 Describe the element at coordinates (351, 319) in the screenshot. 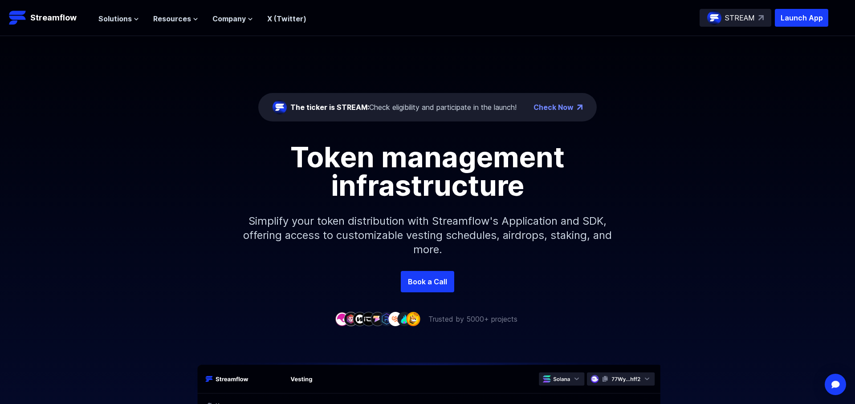

I see `img: company-2` at that location.